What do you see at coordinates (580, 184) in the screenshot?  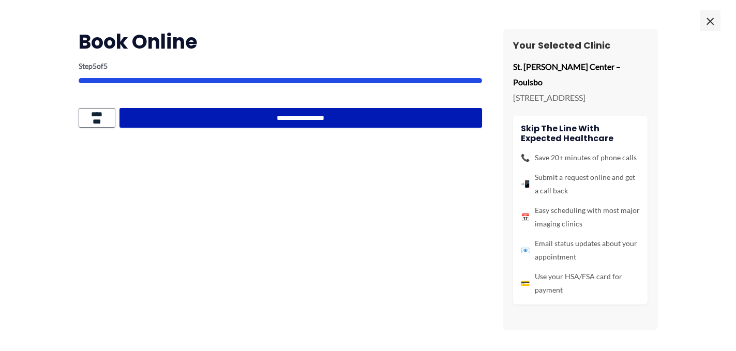 I see `li: Submit a request online and get a call back` at bounding box center [580, 184].